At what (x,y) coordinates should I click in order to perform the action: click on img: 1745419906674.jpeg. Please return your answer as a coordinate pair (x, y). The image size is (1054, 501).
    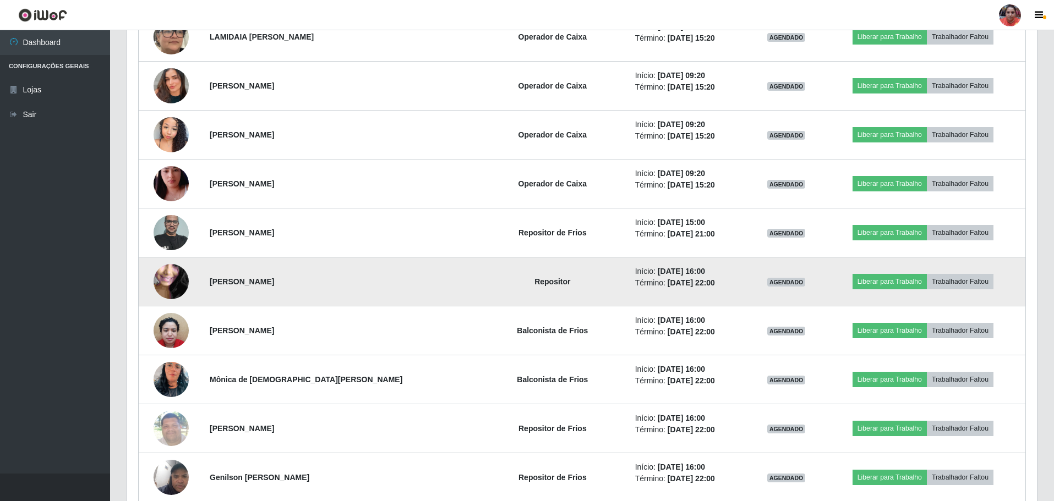
    Looking at the image, I should click on (171, 330).